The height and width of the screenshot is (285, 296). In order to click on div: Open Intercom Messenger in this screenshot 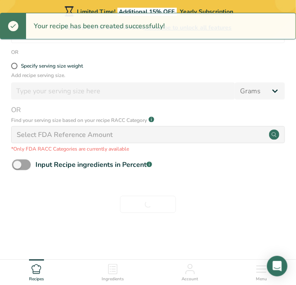, I will do `click(278, 266)`.